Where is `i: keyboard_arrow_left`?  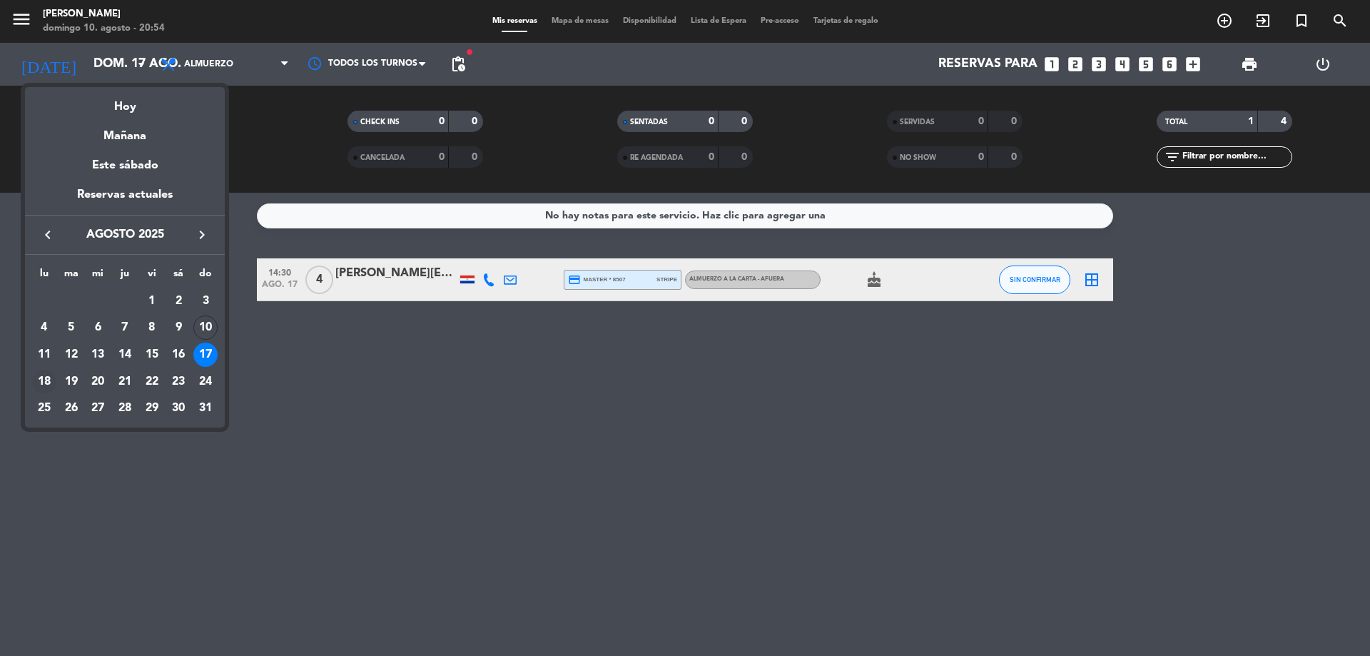
i: keyboard_arrow_left is located at coordinates (48, 235).